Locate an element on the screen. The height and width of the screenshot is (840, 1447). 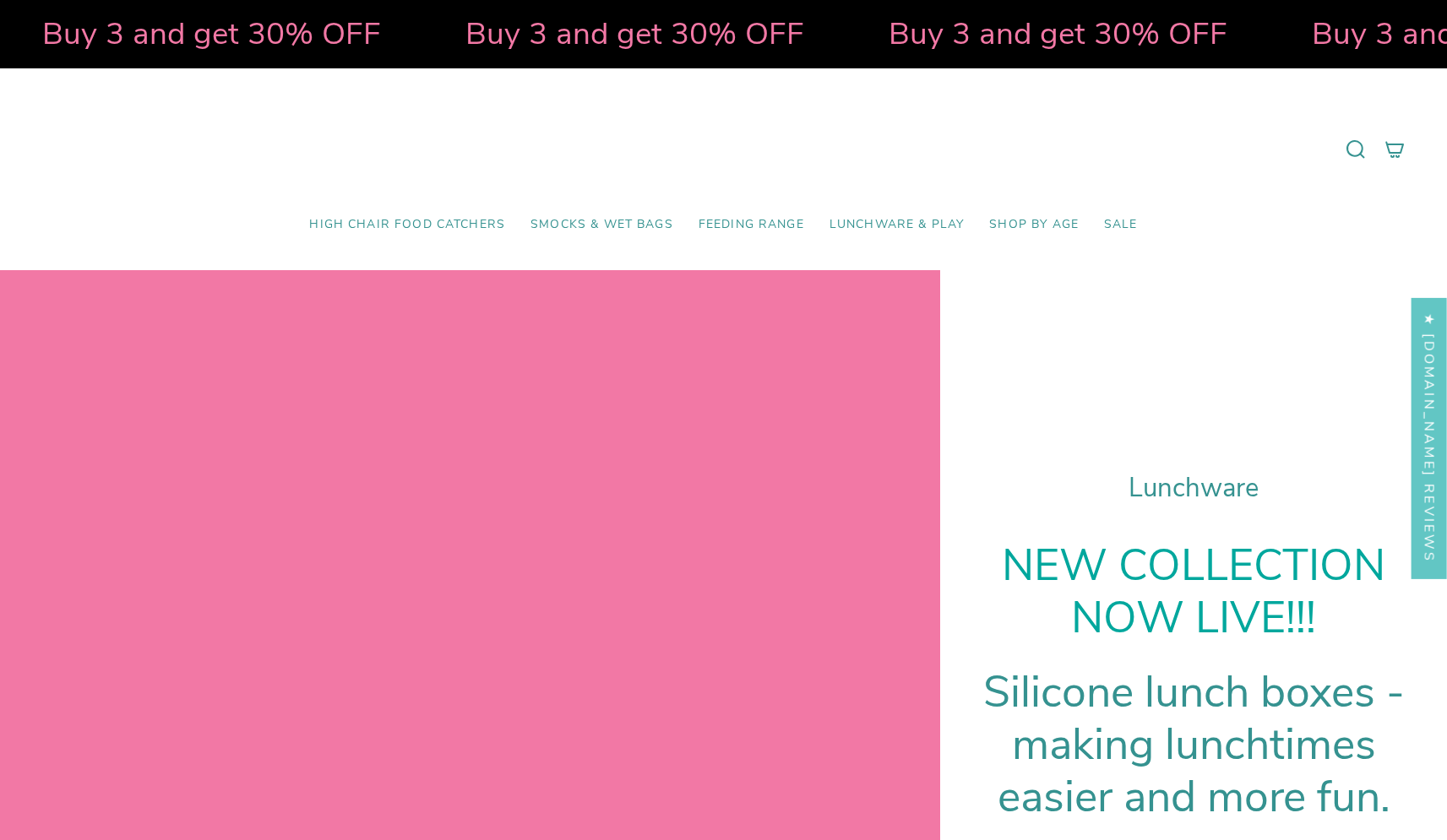
div: Click to open Judge.me floating reviews tab is located at coordinates (1429, 437).